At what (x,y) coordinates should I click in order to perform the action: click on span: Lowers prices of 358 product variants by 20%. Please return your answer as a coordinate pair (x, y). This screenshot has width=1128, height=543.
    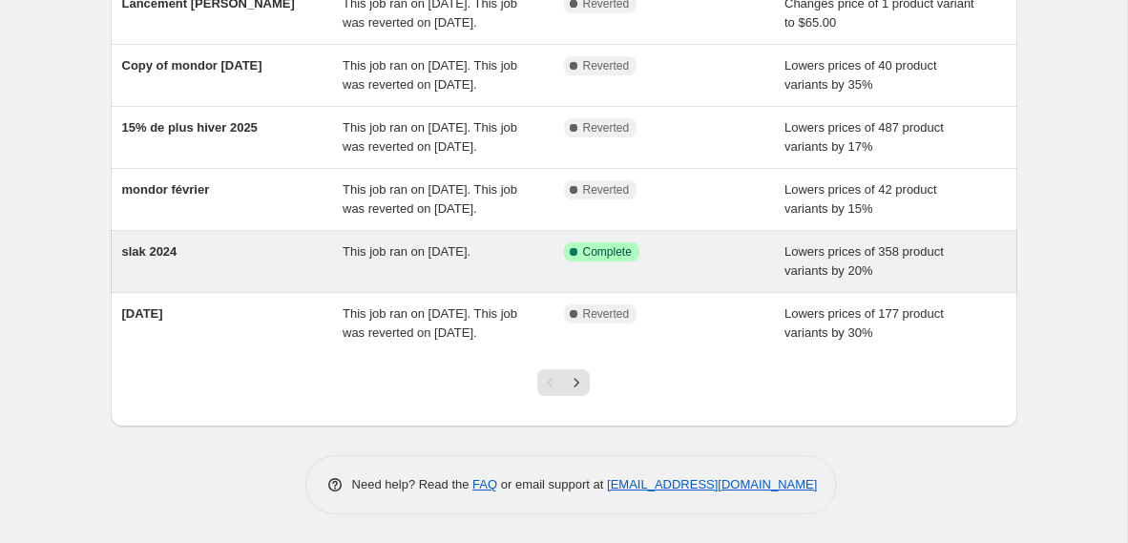
    Looking at the image, I should click on (863, 260).